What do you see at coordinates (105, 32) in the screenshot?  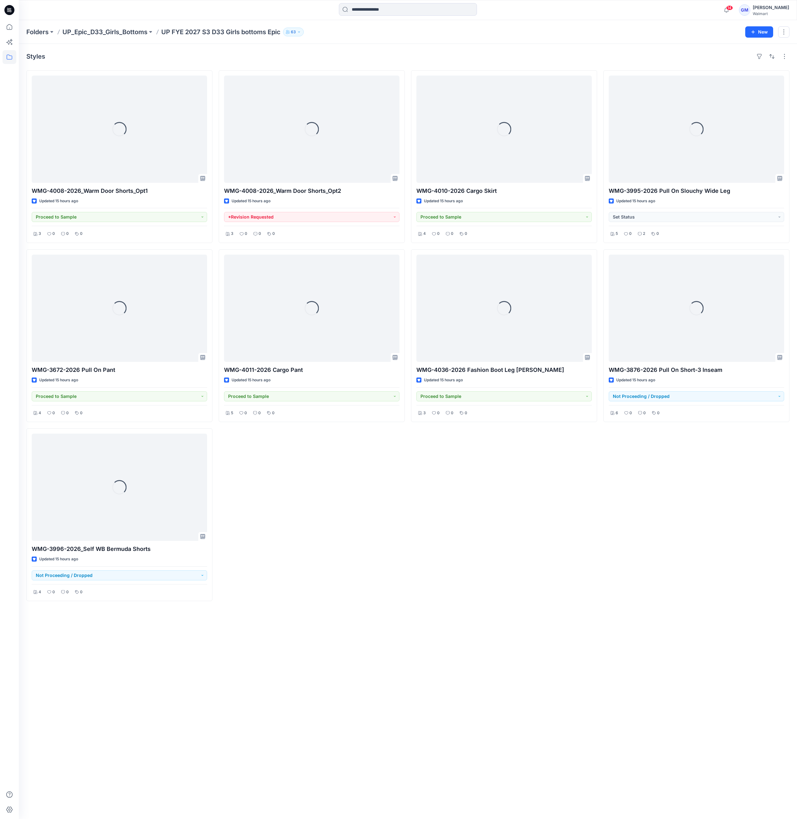 I see `p: UP_Epic_D33_Girls_Bottoms` at bounding box center [105, 32].